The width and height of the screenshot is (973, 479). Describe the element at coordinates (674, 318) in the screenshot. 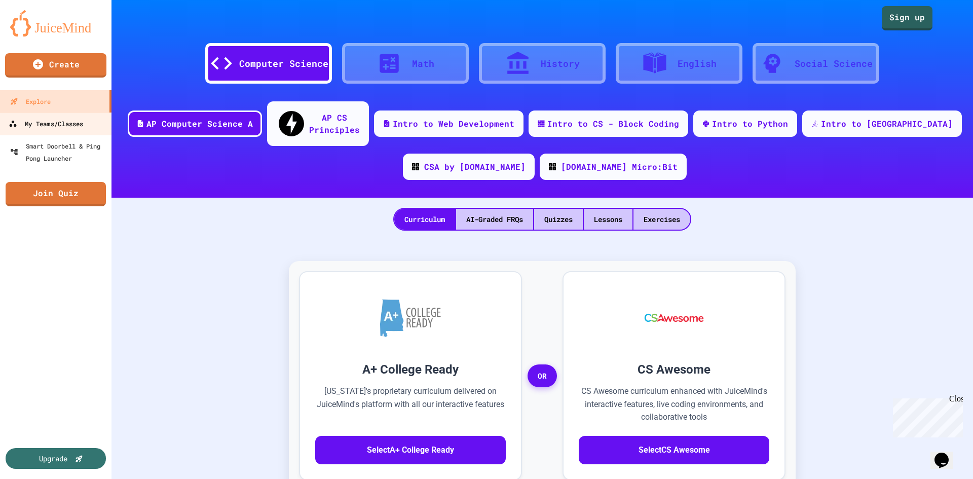

I see `img: CS Awesome` at that location.